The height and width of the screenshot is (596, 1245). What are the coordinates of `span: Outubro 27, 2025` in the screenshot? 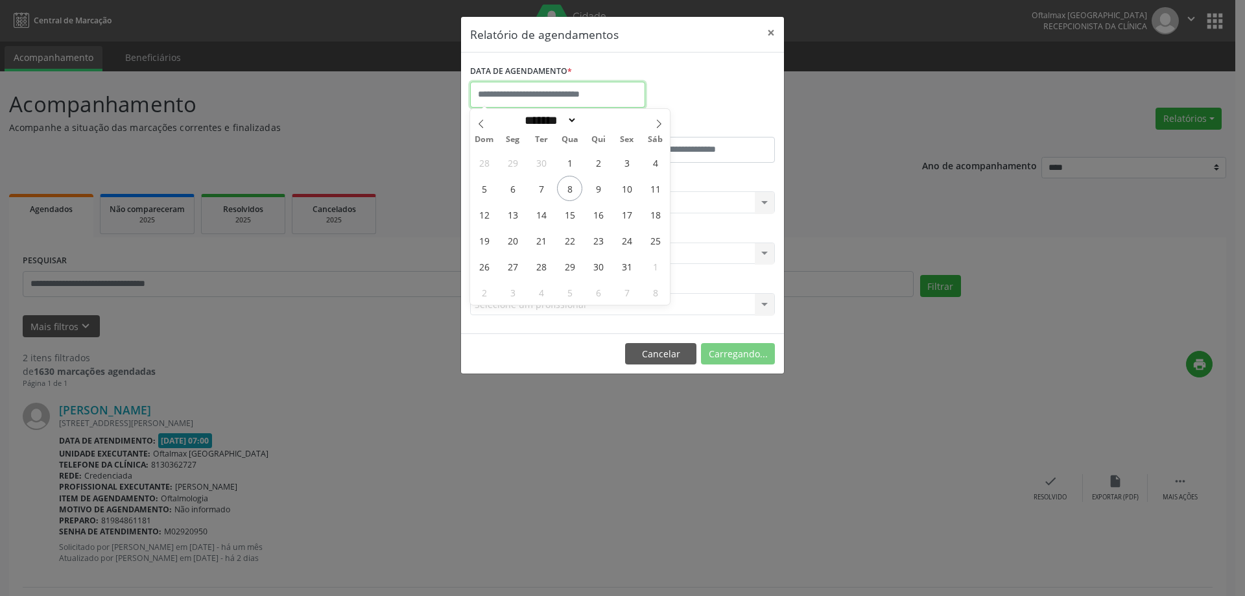 It's located at (512, 266).